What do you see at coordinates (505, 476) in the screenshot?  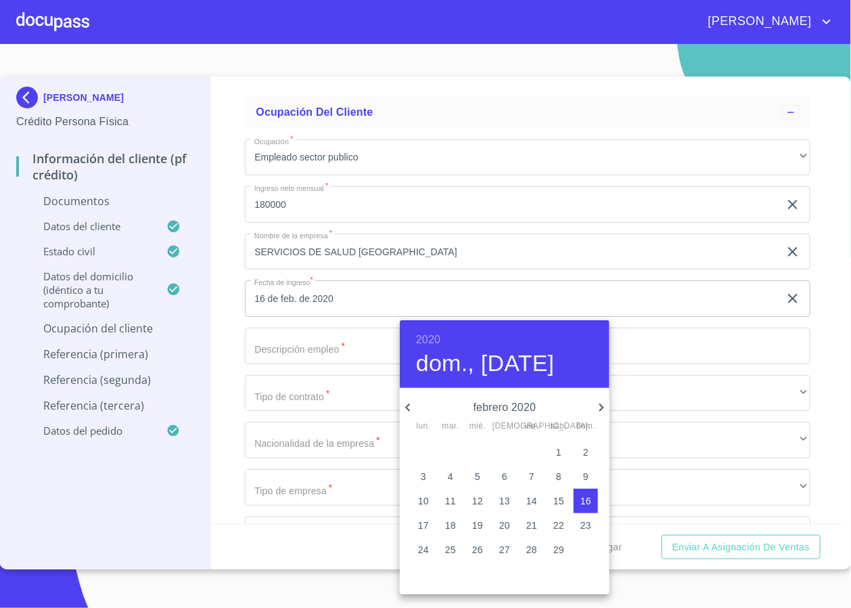 I see `p: 6` at bounding box center [505, 476].